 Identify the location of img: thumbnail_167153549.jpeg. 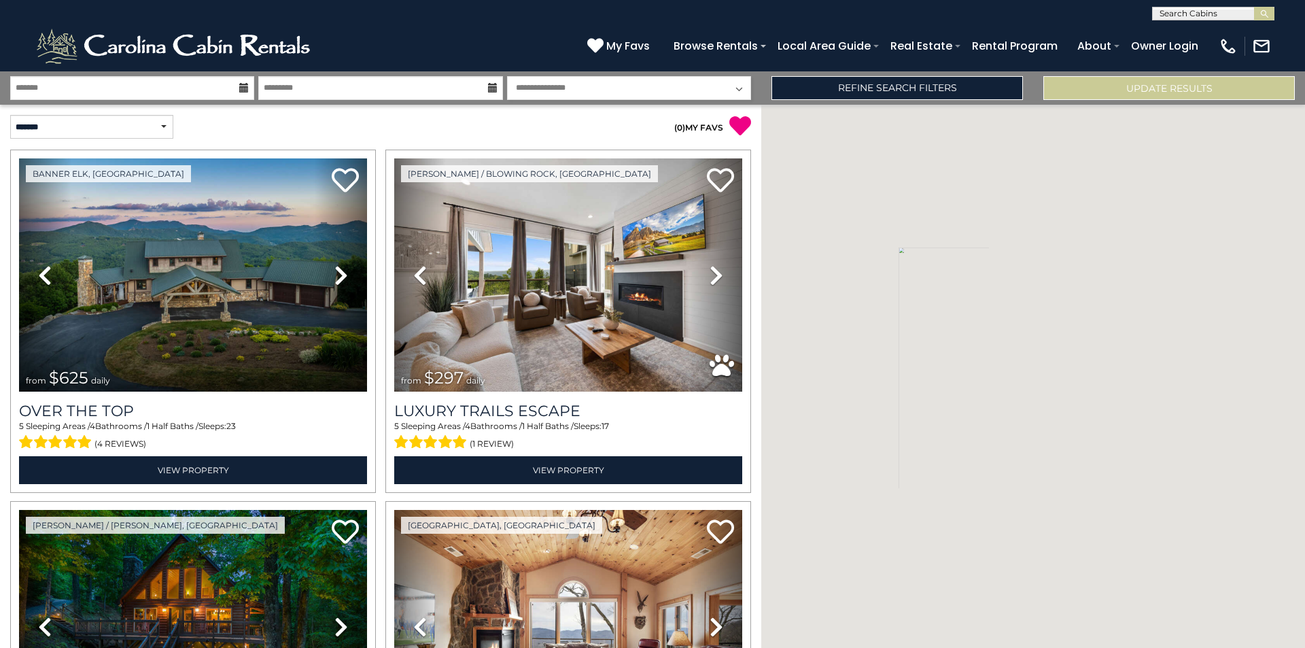
(193, 275).